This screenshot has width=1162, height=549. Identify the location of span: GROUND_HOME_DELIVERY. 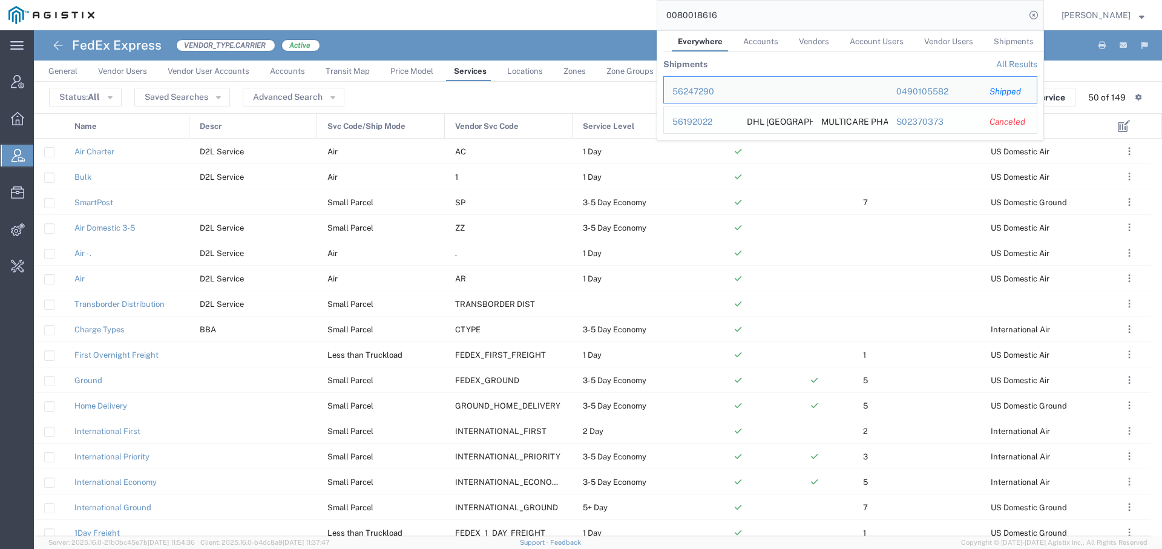
(508, 406).